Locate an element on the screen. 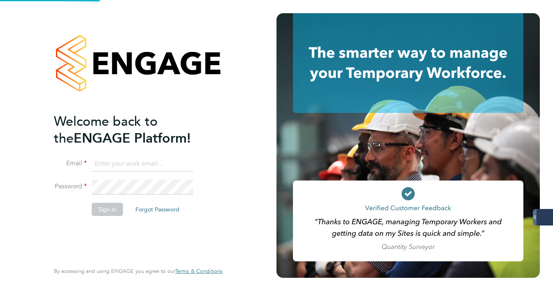  button: Sign In is located at coordinates (107, 209).